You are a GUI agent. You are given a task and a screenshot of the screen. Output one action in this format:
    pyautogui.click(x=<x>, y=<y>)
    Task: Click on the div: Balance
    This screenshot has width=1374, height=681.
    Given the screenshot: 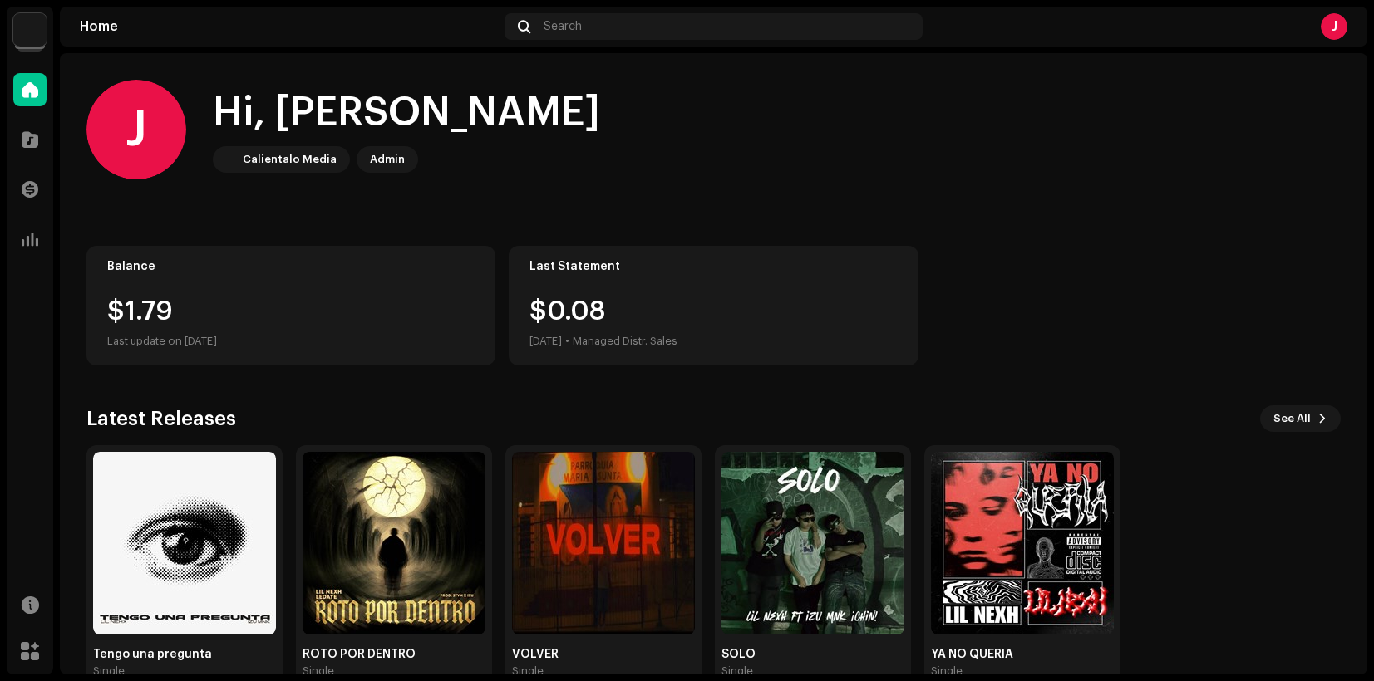 What is the action you would take?
    pyautogui.click(x=291, y=267)
    